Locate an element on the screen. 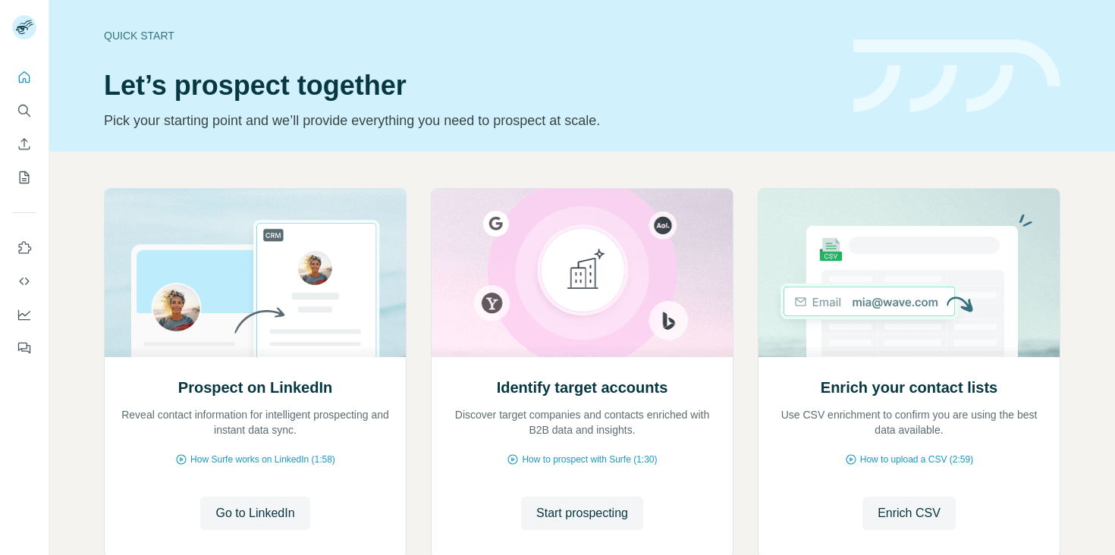  span: Go to LinkedIn is located at coordinates (255, 514).